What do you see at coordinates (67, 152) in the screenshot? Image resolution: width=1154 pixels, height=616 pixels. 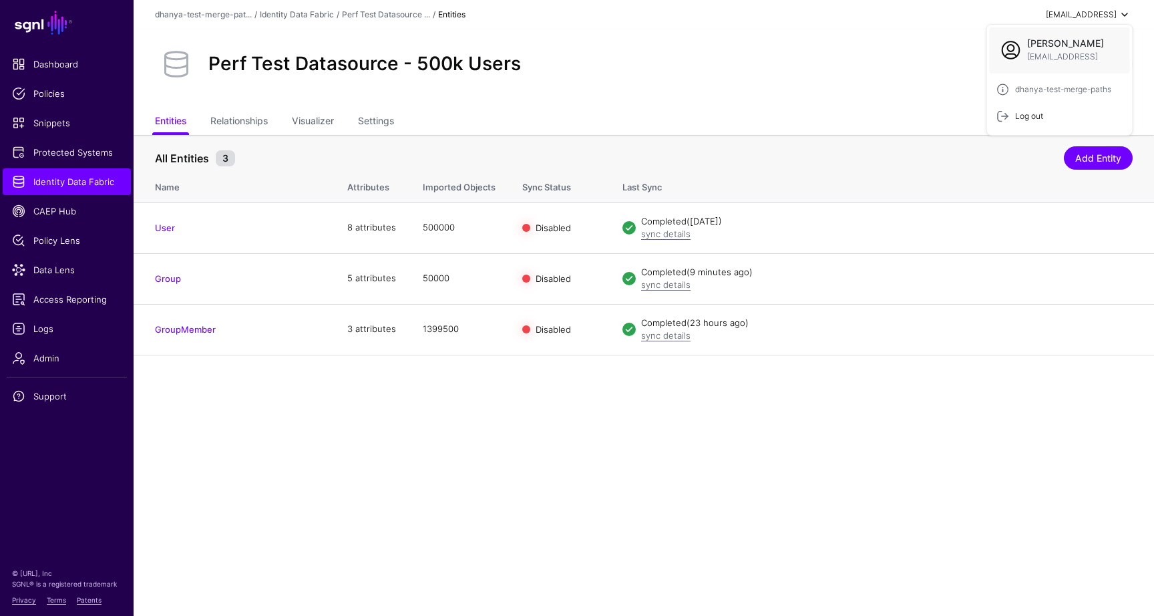 I see `a: Protected Systems` at bounding box center [67, 152].